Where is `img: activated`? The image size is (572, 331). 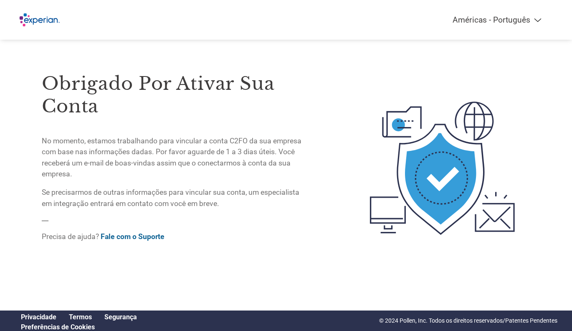
img: activated is located at coordinates (442, 168).